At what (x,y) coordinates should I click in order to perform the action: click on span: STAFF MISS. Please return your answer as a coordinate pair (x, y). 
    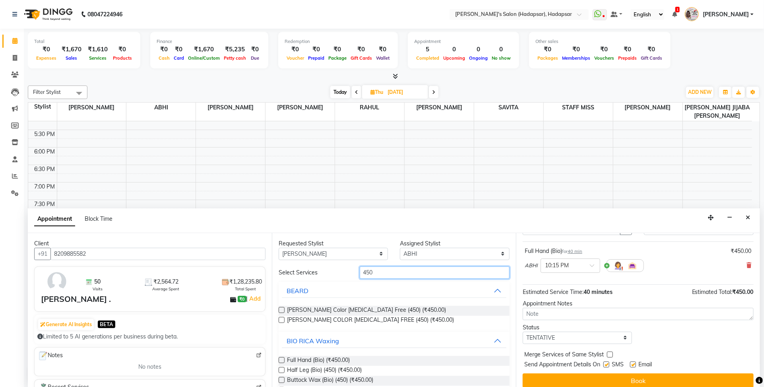
    Looking at the image, I should click on (579, 107).